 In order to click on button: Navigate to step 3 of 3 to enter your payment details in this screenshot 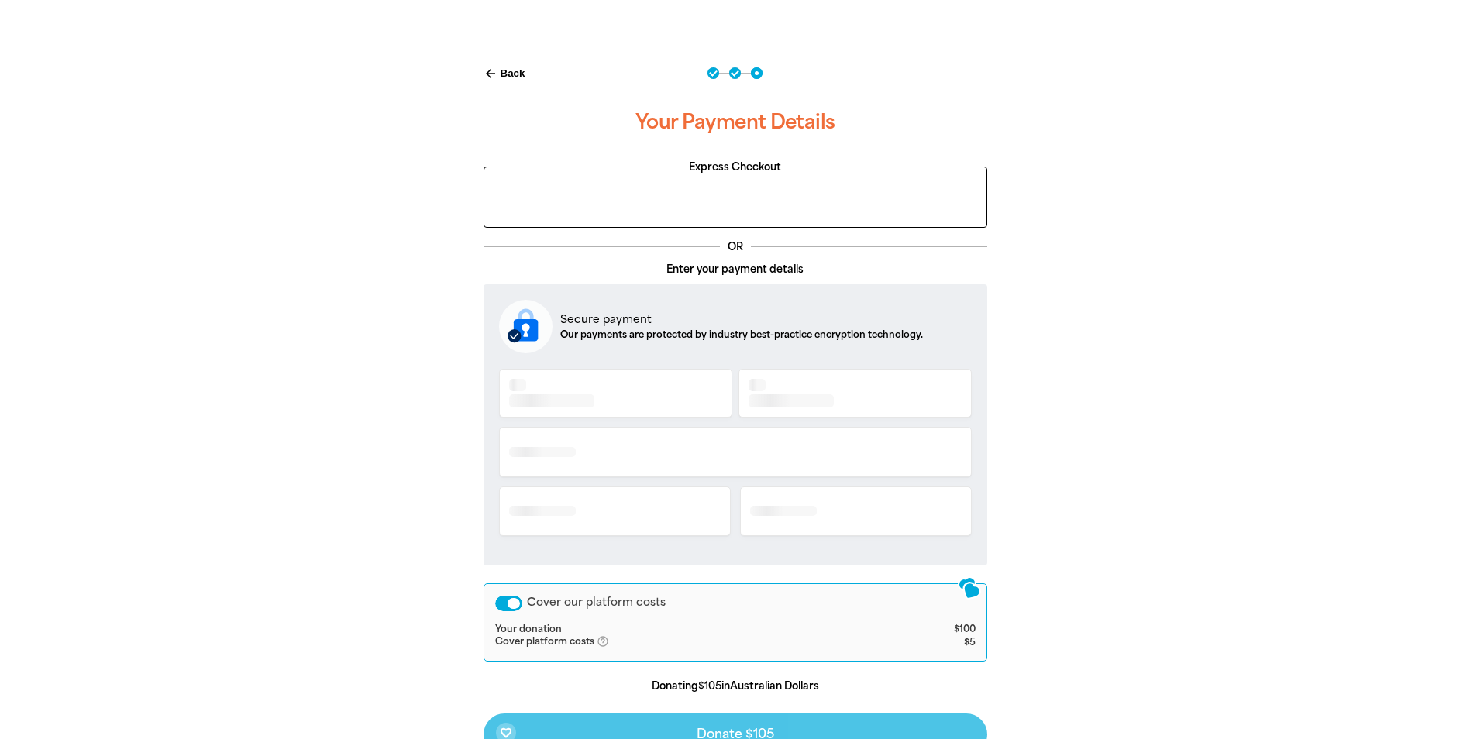, I will do `click(756, 73)`.